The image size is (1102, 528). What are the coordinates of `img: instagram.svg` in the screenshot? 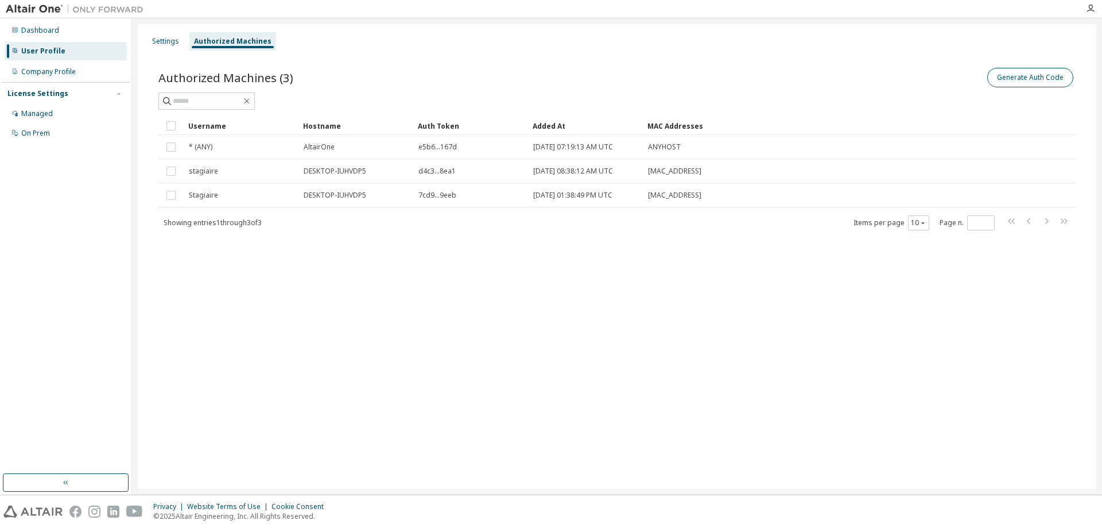 It's located at (94, 511).